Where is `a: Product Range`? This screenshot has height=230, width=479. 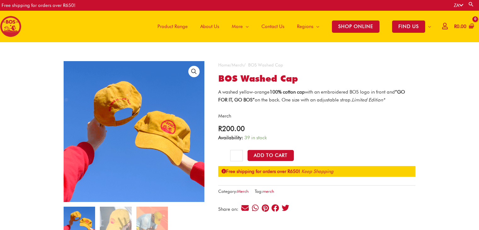 a: Product Range is located at coordinates (173, 26).